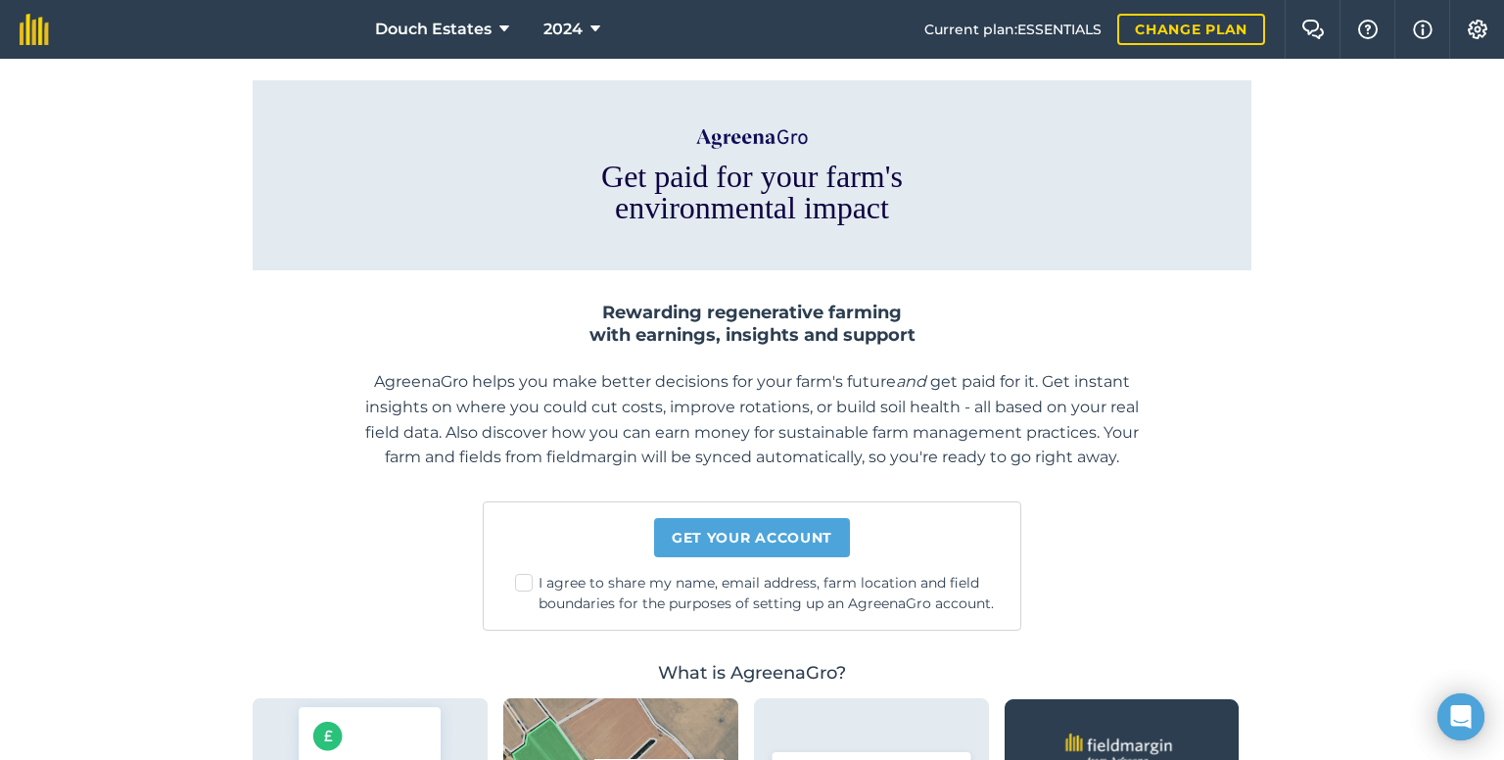 Image resolution: width=1504 pixels, height=760 pixels. What do you see at coordinates (1423, 29) in the screenshot?
I see `img: svg+xml;base64,PHN2ZyB4bWxucz0iaHR0cDovL3d3dy53My5vcmcvMjAwMC9zdmciIHdpZHRoPSIxNyIgaGVpZ2h0PSIxNy...` at bounding box center [1423, 29].